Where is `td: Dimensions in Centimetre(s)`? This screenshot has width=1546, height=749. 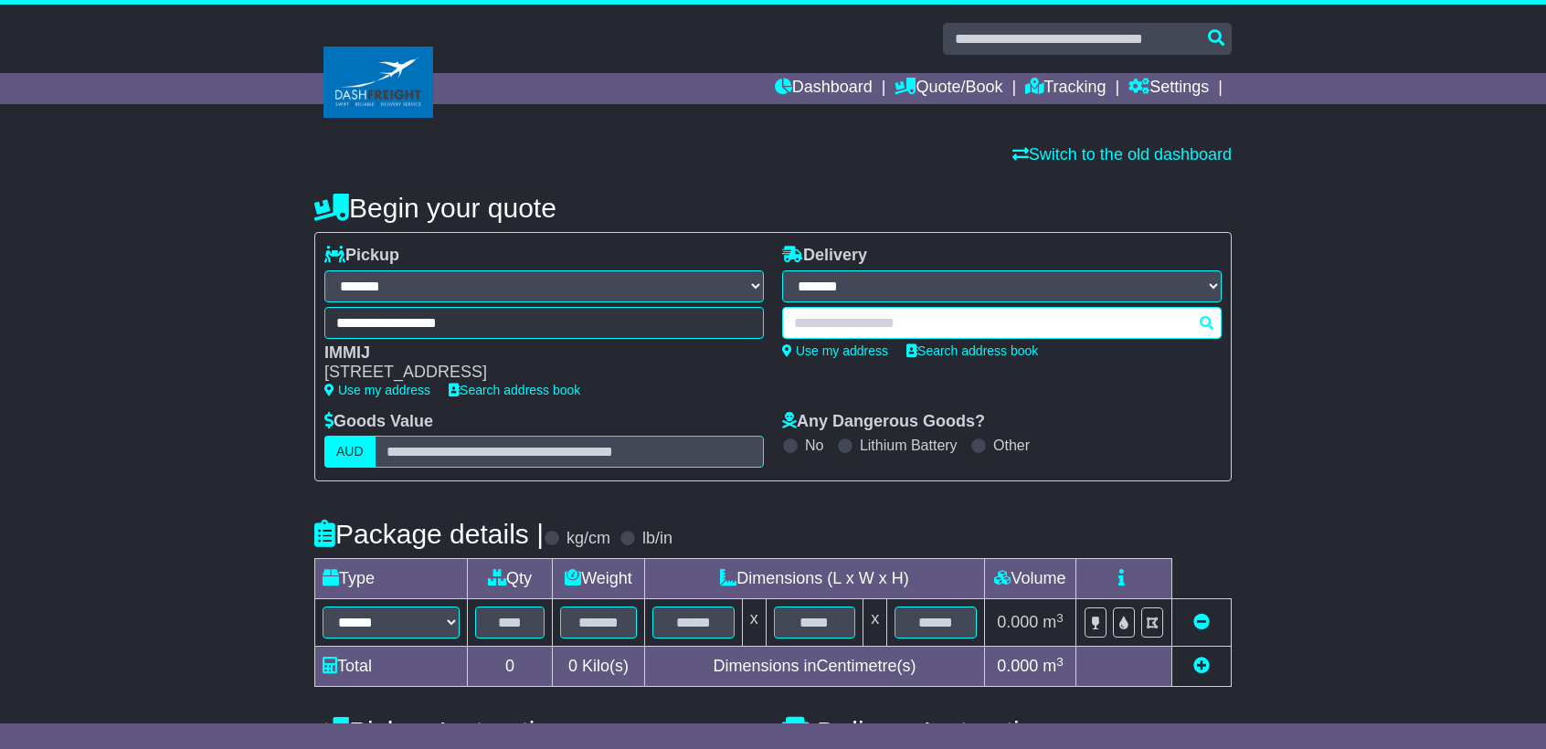
td: Dimensions in Centimetre(s) is located at coordinates (814, 667).